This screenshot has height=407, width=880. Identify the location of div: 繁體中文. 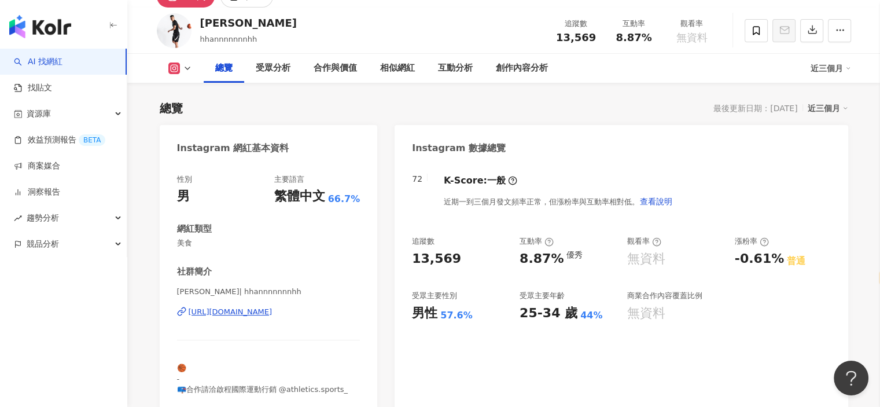
(300, 196).